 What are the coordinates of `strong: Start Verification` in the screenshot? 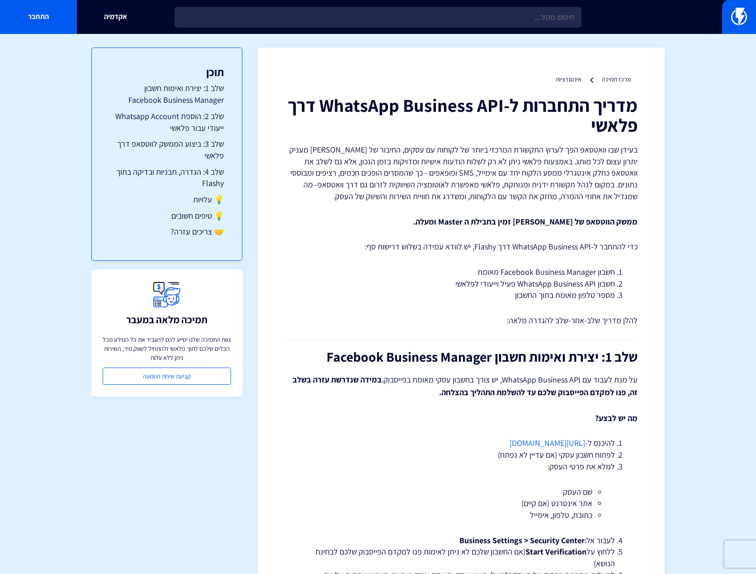 It's located at (556, 551).